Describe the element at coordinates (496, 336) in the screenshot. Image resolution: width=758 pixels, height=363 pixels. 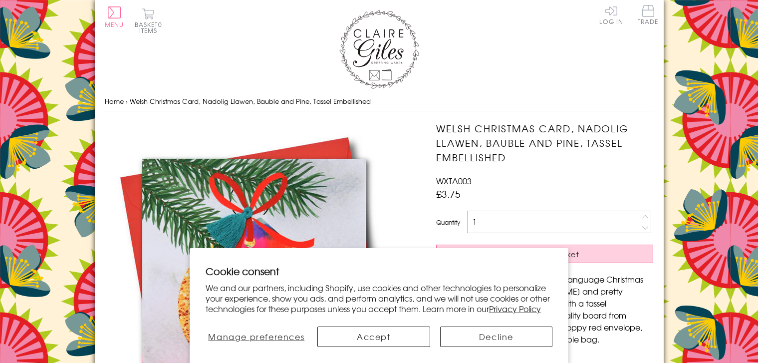
I see `button: Decline` at that location.